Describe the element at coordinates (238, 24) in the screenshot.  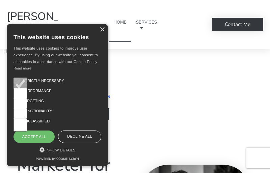
I see `span: Contact Me` at that location.